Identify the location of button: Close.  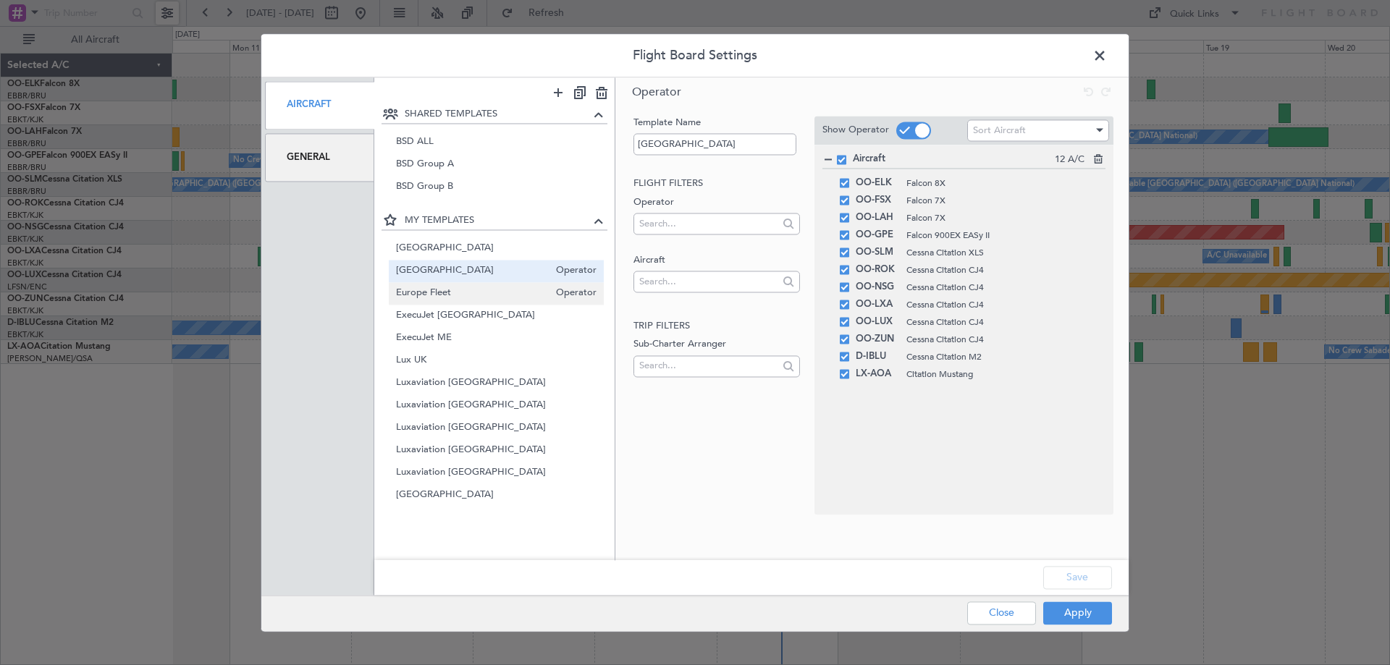
(1001, 613).